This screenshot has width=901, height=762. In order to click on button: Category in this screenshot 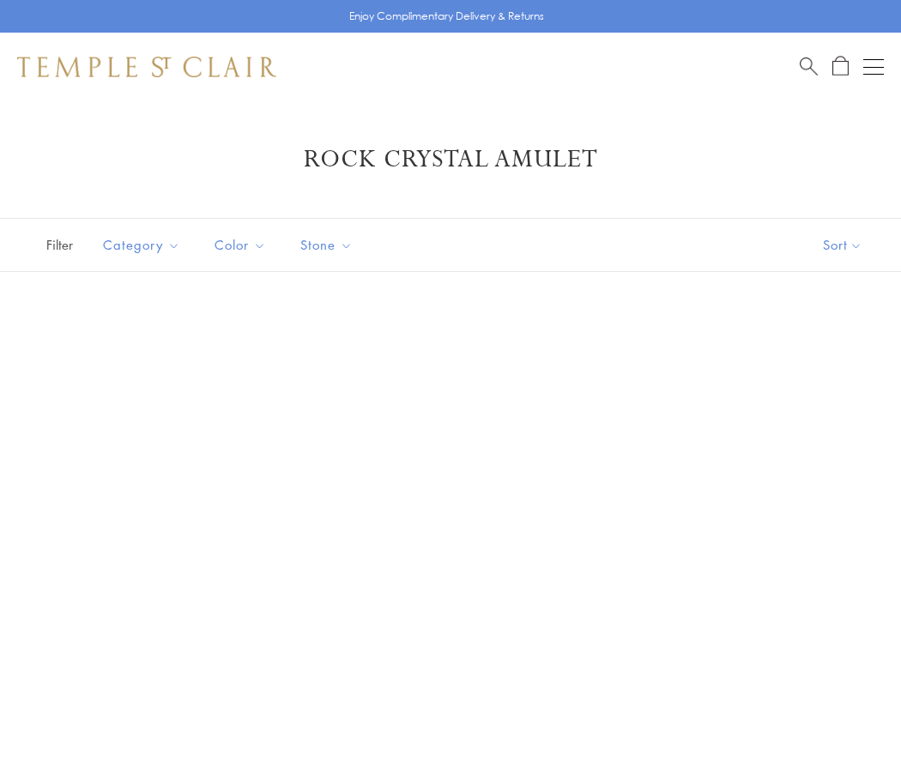, I will do `click(142, 245)`.